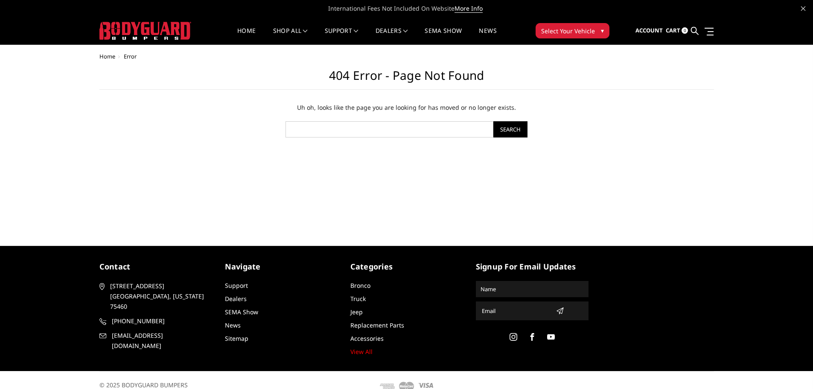  I want to click on span: Home, so click(107, 56).